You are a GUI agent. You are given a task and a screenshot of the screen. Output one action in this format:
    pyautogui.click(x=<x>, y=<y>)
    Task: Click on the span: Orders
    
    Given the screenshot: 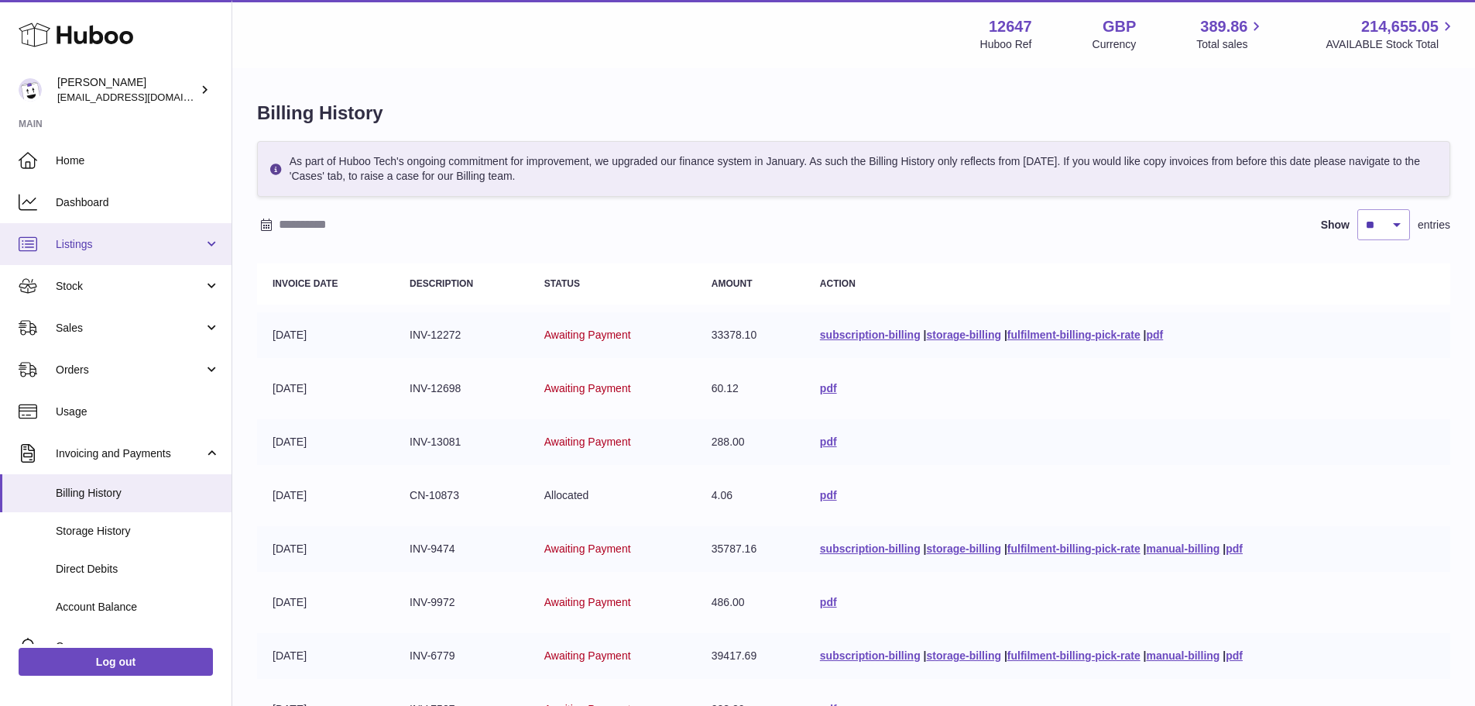 What is the action you would take?
    pyautogui.click(x=129, y=369)
    